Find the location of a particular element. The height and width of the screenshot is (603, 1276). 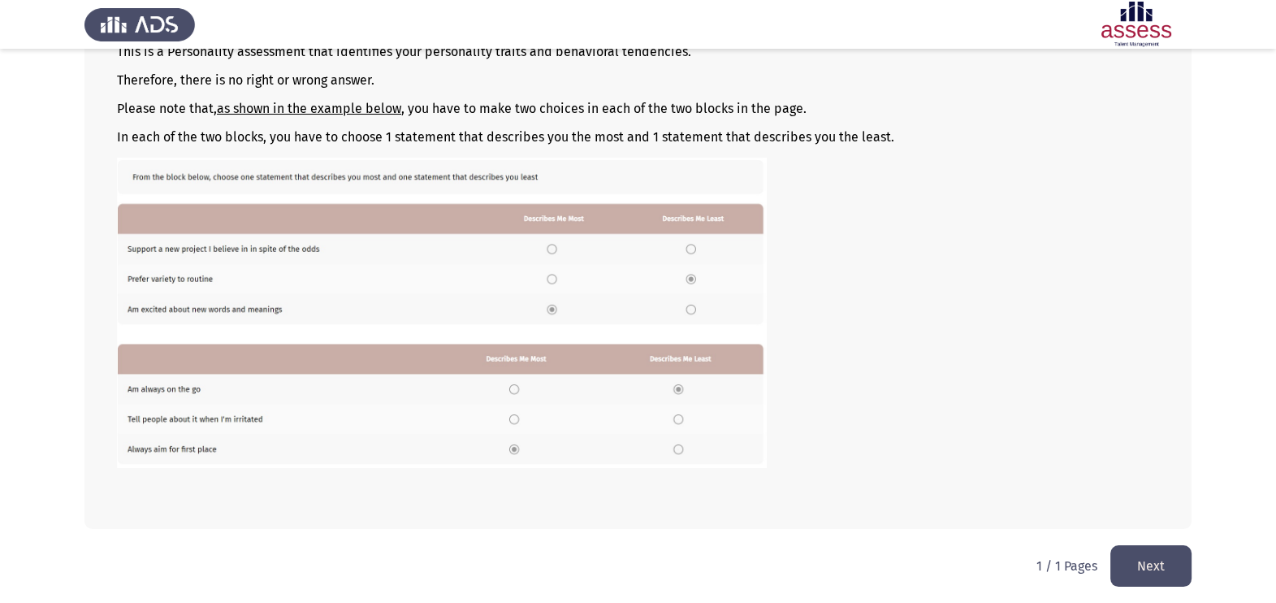

p: Please note that, , you have to make two choices in each of the two blocks in the page. is located at coordinates (638, 108).